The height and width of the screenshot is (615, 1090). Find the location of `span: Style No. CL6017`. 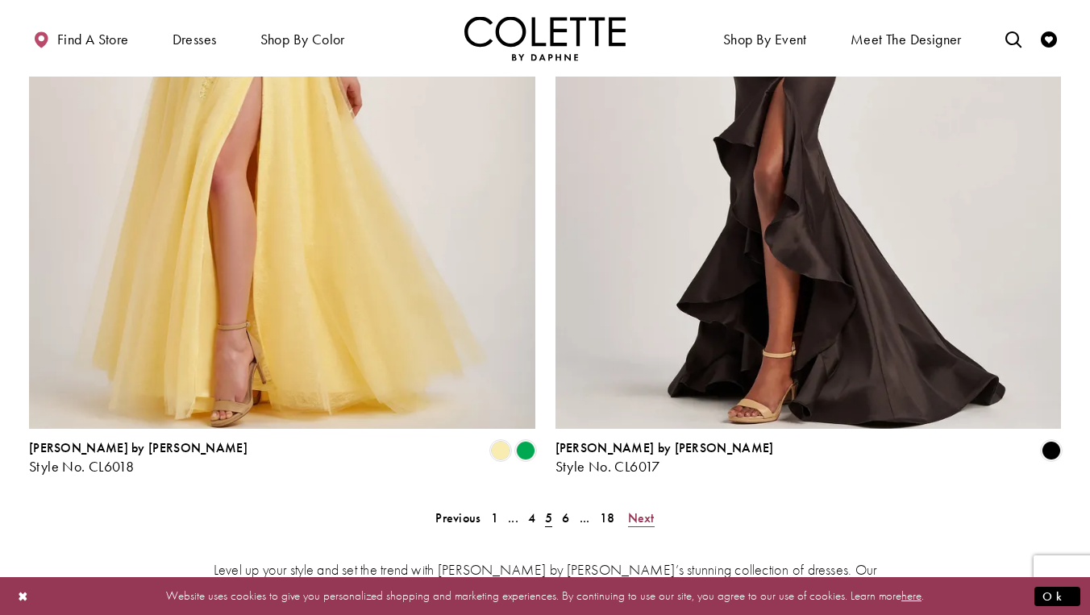

span: Style No. CL6017 is located at coordinates (608, 466).